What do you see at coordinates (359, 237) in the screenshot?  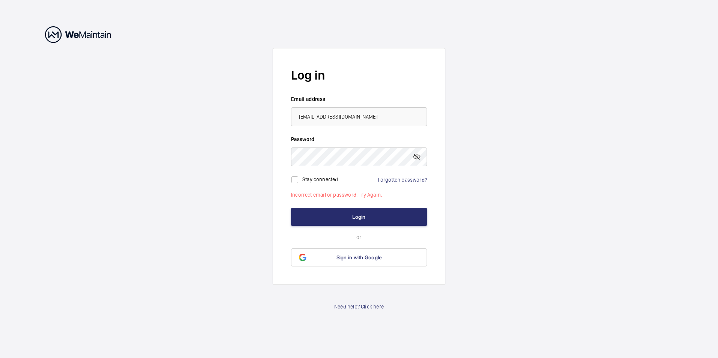 I see `p: or` at bounding box center [359, 237].